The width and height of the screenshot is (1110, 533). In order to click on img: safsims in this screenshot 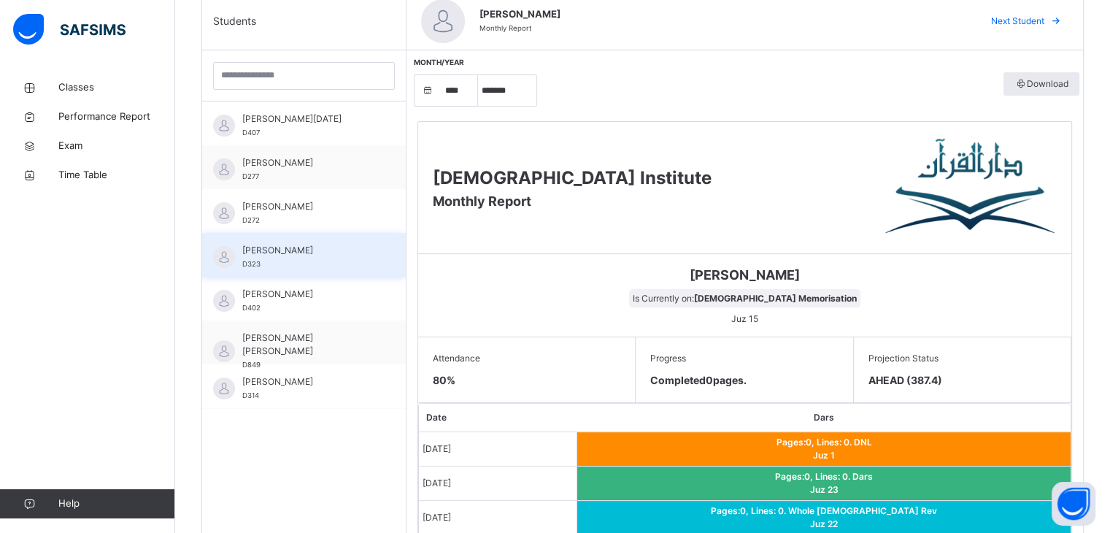, I will do `click(69, 29)`.